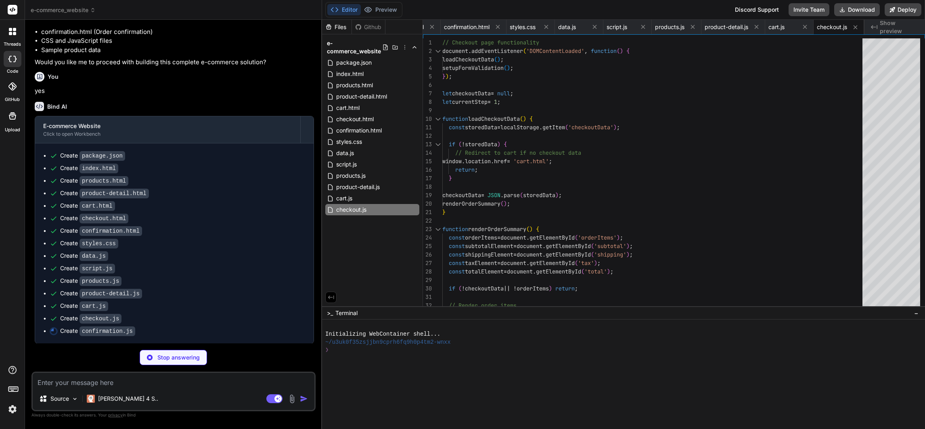 Image resolution: width=925 pixels, height=429 pixels. Describe the element at coordinates (452, 288) in the screenshot. I see `span: if` at that location.